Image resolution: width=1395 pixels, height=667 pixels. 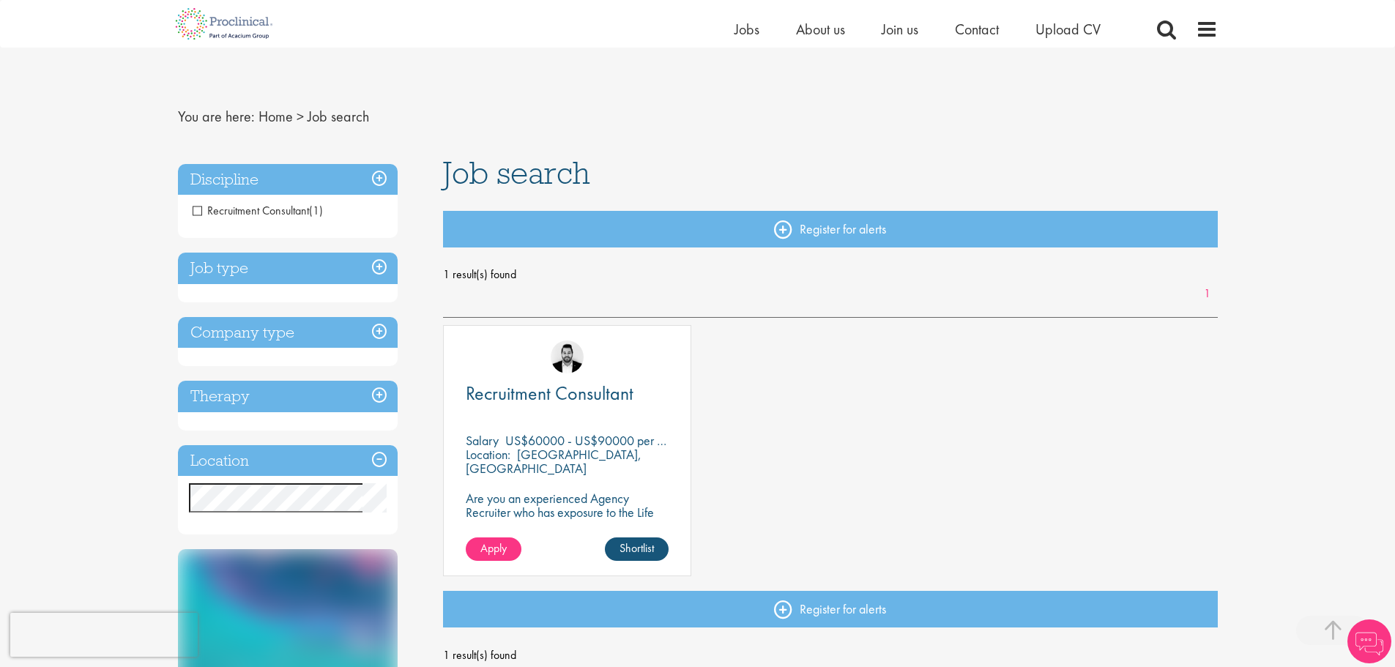 I want to click on span: You are here:, so click(x=216, y=116).